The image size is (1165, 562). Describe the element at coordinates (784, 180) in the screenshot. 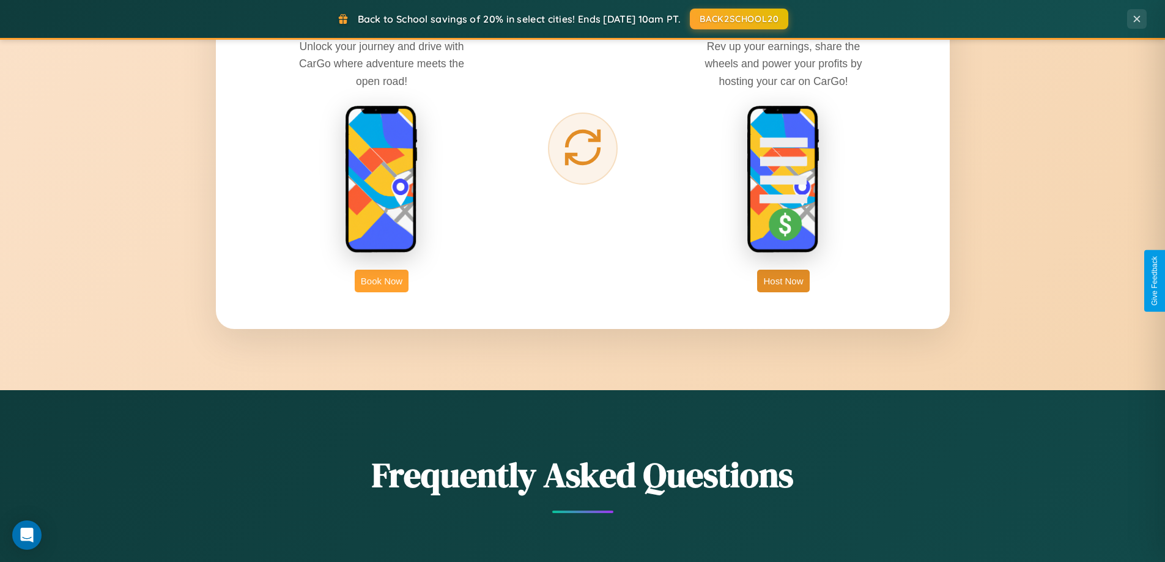

I see `img: host phone` at that location.